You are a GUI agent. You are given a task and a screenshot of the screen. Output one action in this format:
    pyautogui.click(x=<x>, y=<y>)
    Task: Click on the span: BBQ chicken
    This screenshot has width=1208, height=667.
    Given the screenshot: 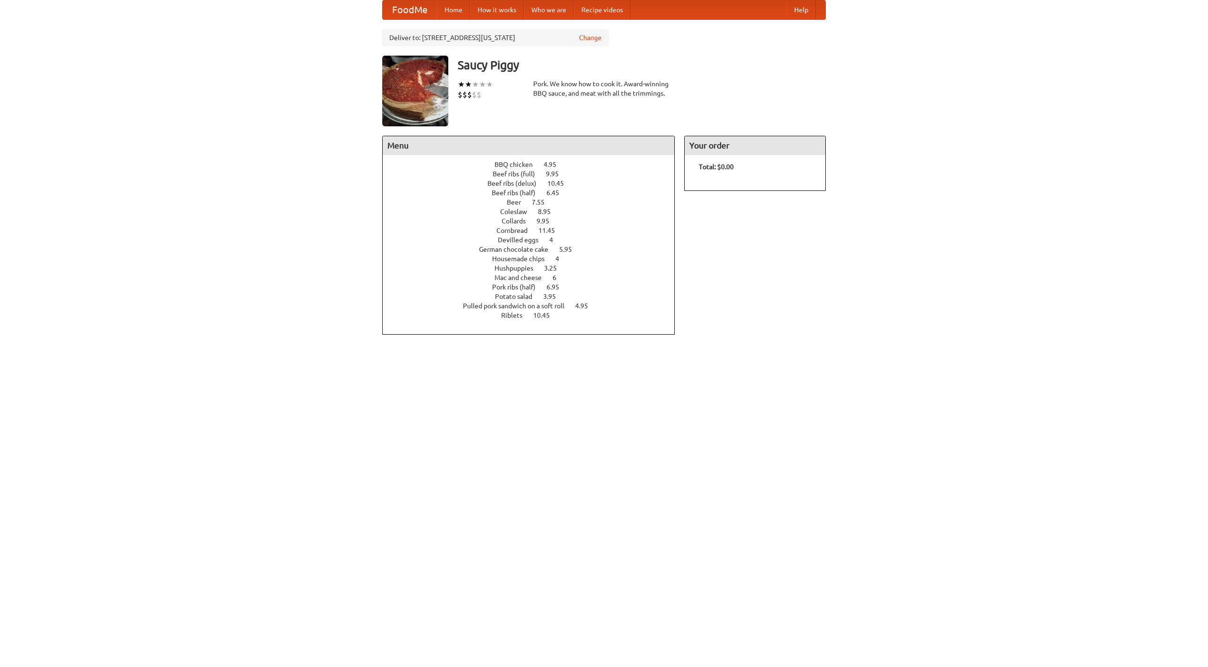 What is the action you would take?
    pyautogui.click(x=518, y=165)
    